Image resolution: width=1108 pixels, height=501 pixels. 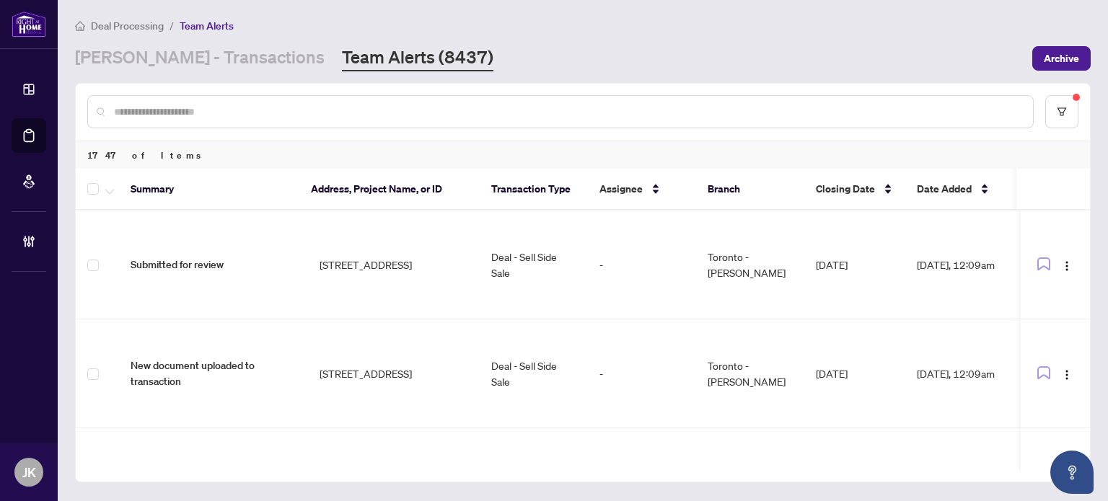 What do you see at coordinates (390, 190) in the screenshot?
I see `th: Address, Project Name, or ID` at bounding box center [390, 190].